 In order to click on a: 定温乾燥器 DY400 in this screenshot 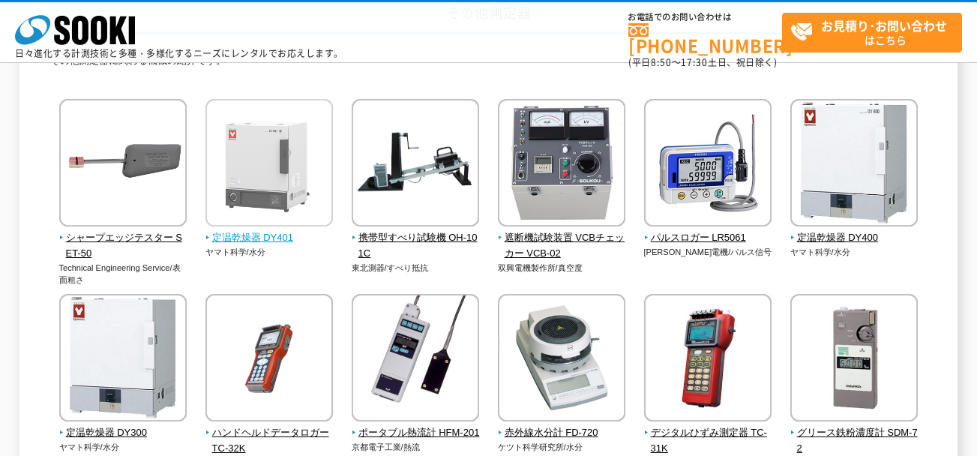, I will do `click(854, 231)`.